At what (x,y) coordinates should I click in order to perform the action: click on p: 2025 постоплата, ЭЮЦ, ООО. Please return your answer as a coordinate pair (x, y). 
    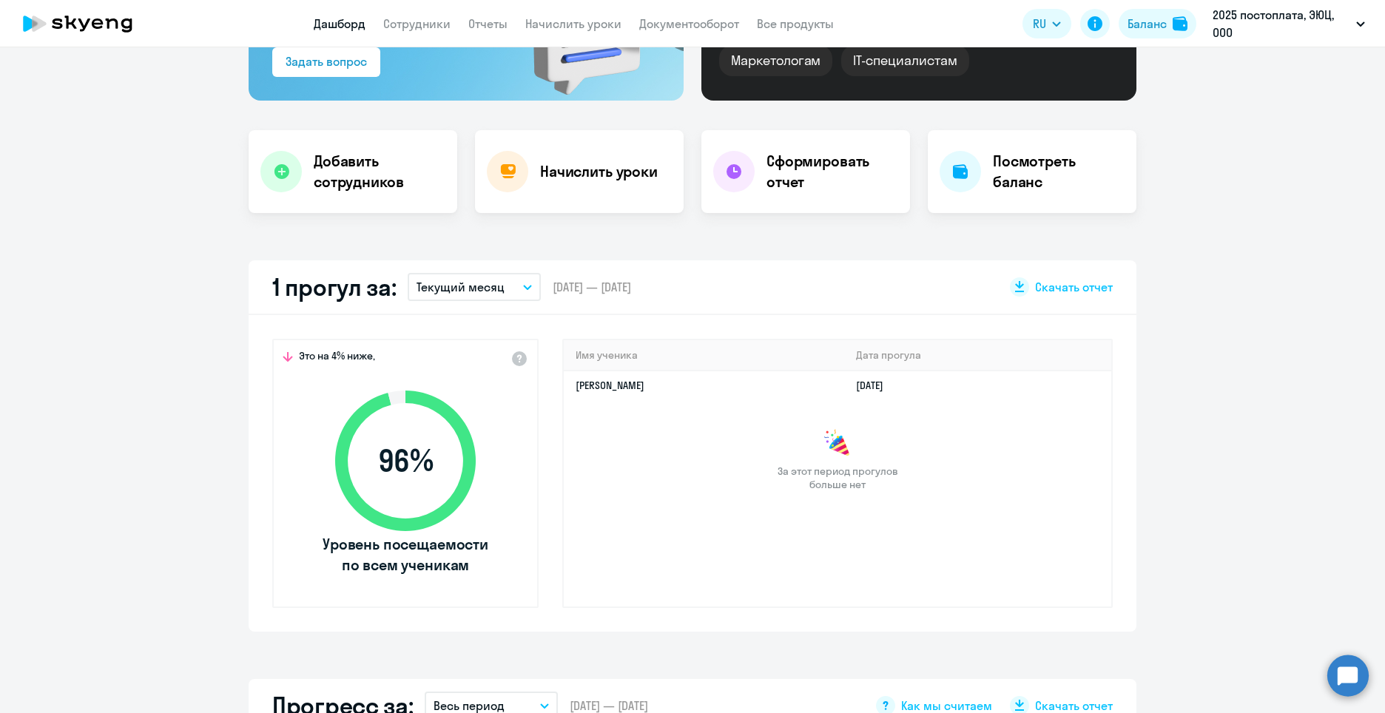
    Looking at the image, I should click on (1282, 24).